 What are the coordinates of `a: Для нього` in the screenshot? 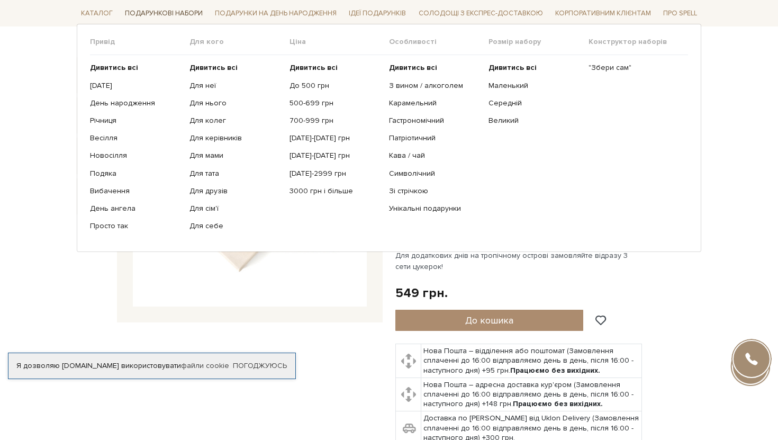 It's located at (235, 103).